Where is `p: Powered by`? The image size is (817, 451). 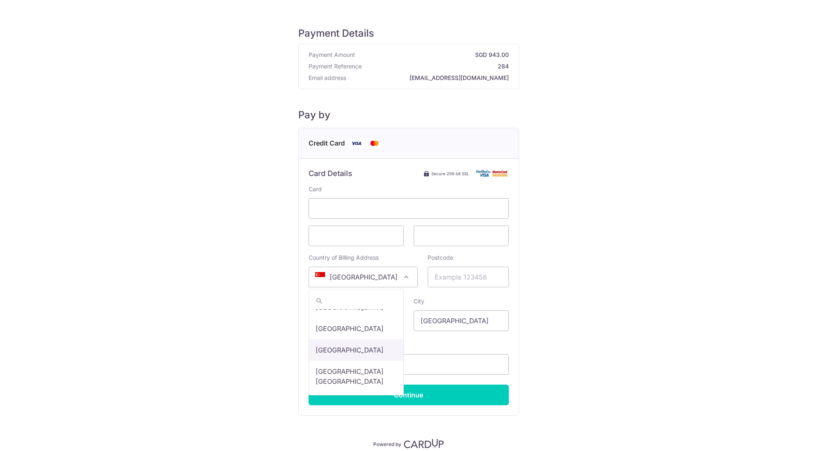 p: Powered by is located at coordinates (387, 444).